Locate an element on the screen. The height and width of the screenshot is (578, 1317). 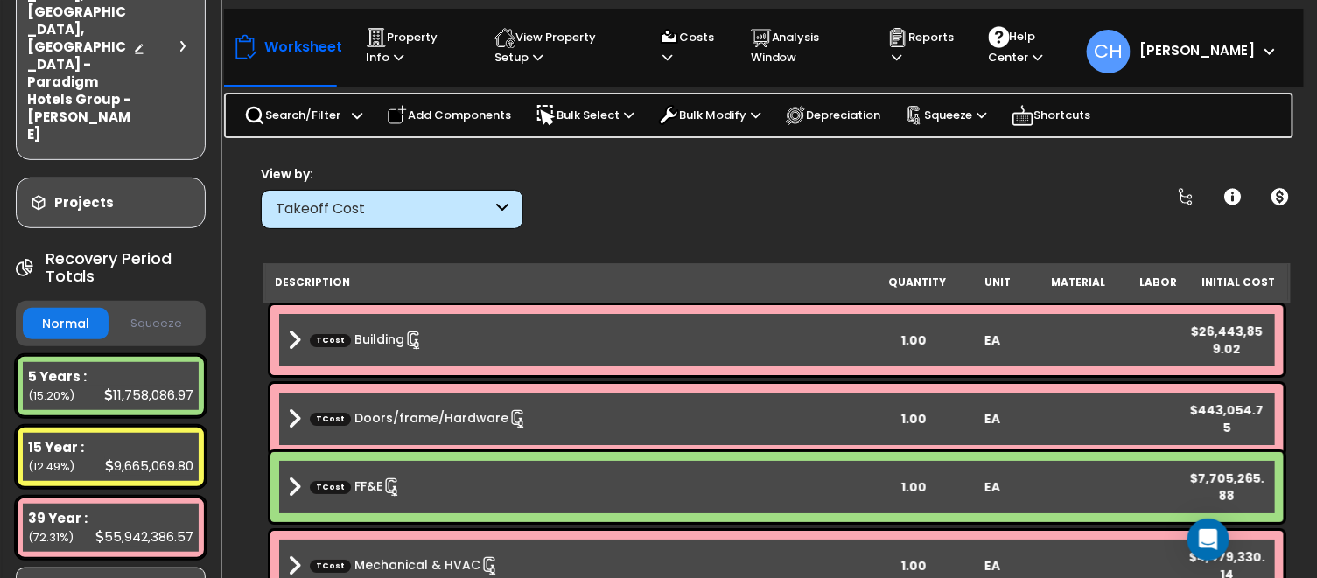
div: Shortcuts is located at coordinates (1051, 115).